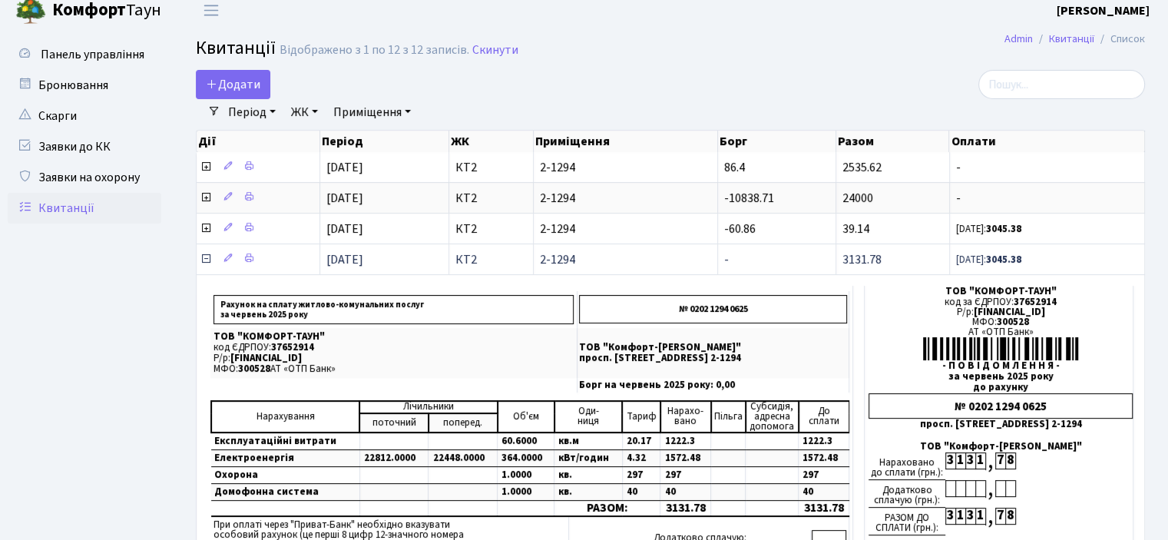 The image size is (1168, 540). I want to click on td: Експлуатаційні витрати, so click(285, 441).